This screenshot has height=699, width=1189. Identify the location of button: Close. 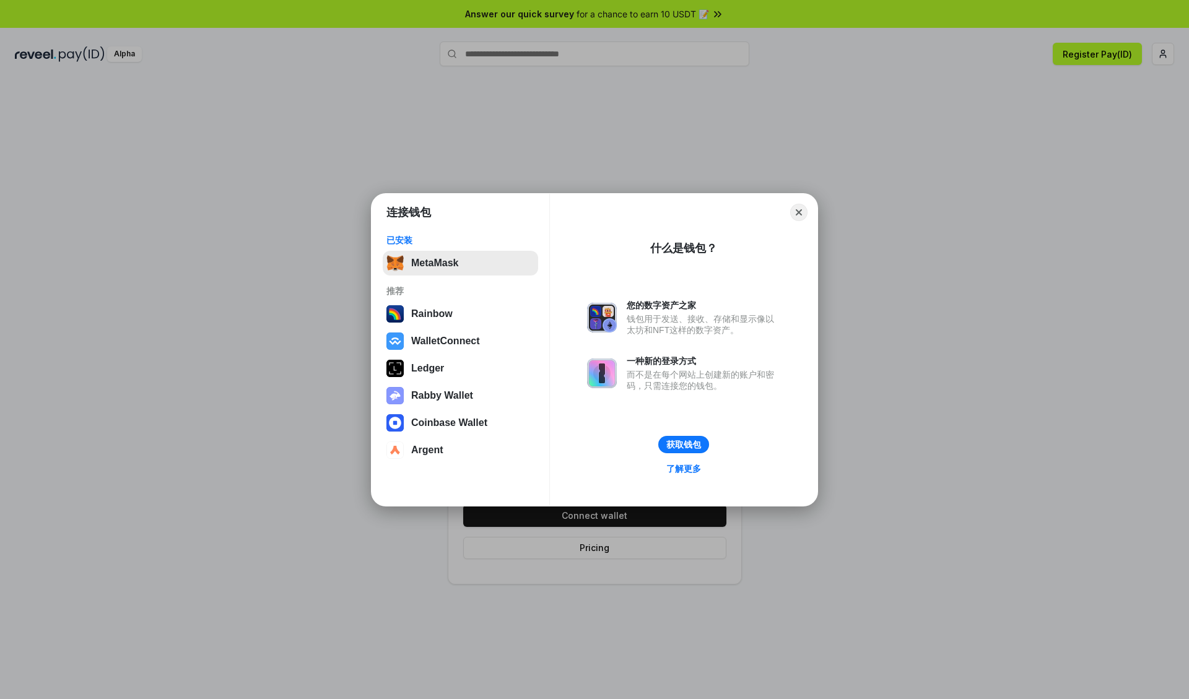
(799, 212).